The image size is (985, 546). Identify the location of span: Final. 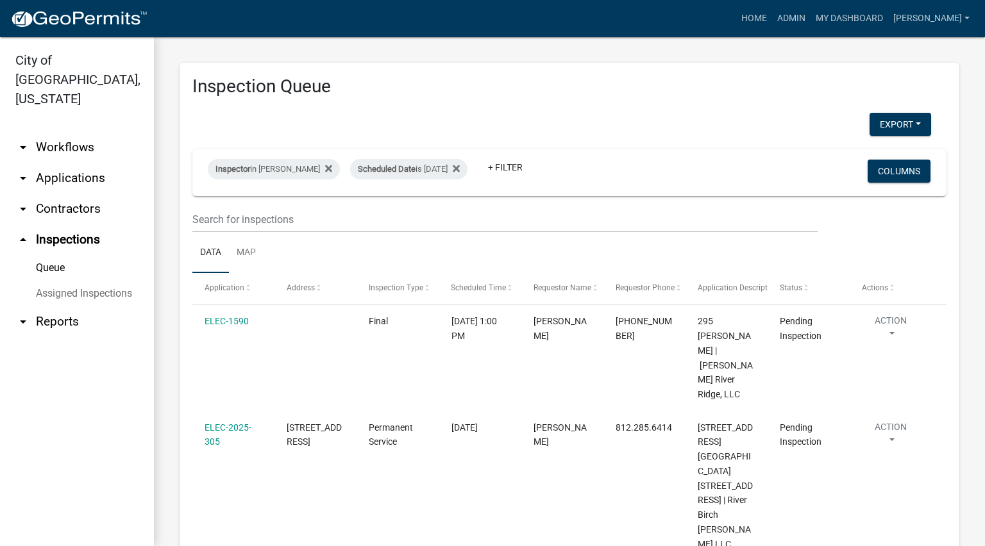
(378, 321).